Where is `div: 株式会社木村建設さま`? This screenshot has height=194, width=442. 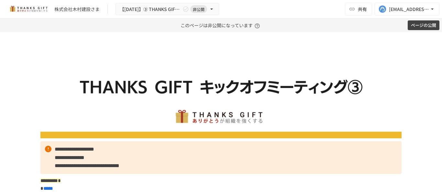 div: 株式会社木村建設さま is located at coordinates (77, 9).